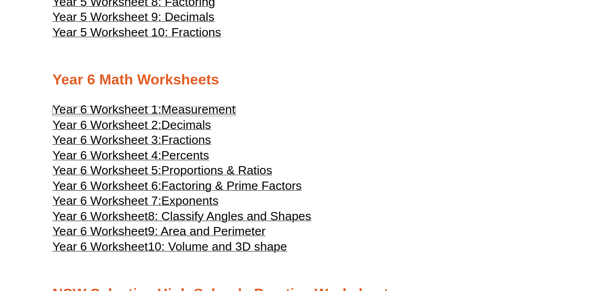  What do you see at coordinates (159, 233) in the screenshot?
I see `a: Year 6 Worksheet9: Area and Perimeter` at bounding box center [159, 233].